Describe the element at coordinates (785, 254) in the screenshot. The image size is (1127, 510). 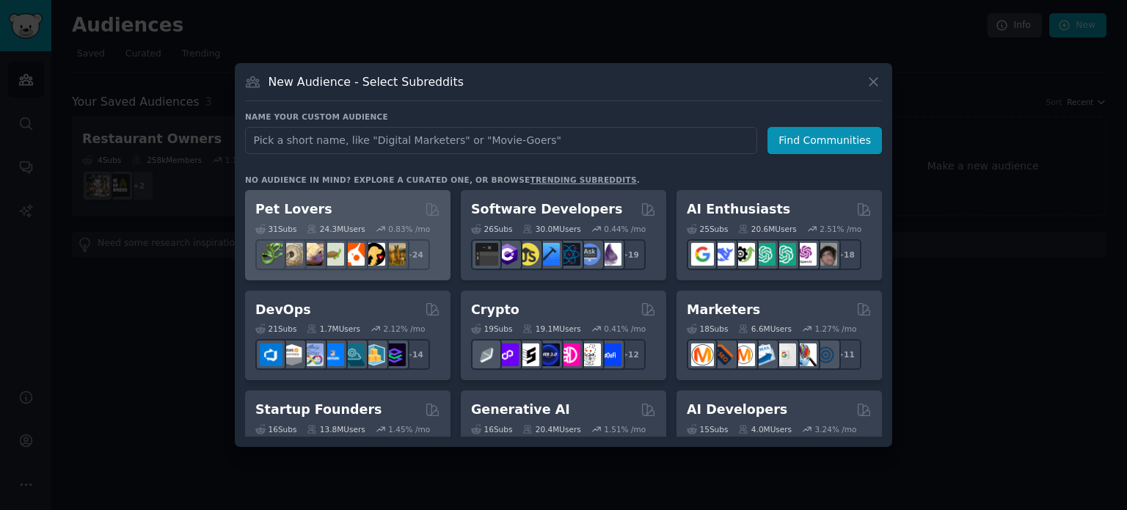
I see `img: chatgpt_prompts_` at that location.